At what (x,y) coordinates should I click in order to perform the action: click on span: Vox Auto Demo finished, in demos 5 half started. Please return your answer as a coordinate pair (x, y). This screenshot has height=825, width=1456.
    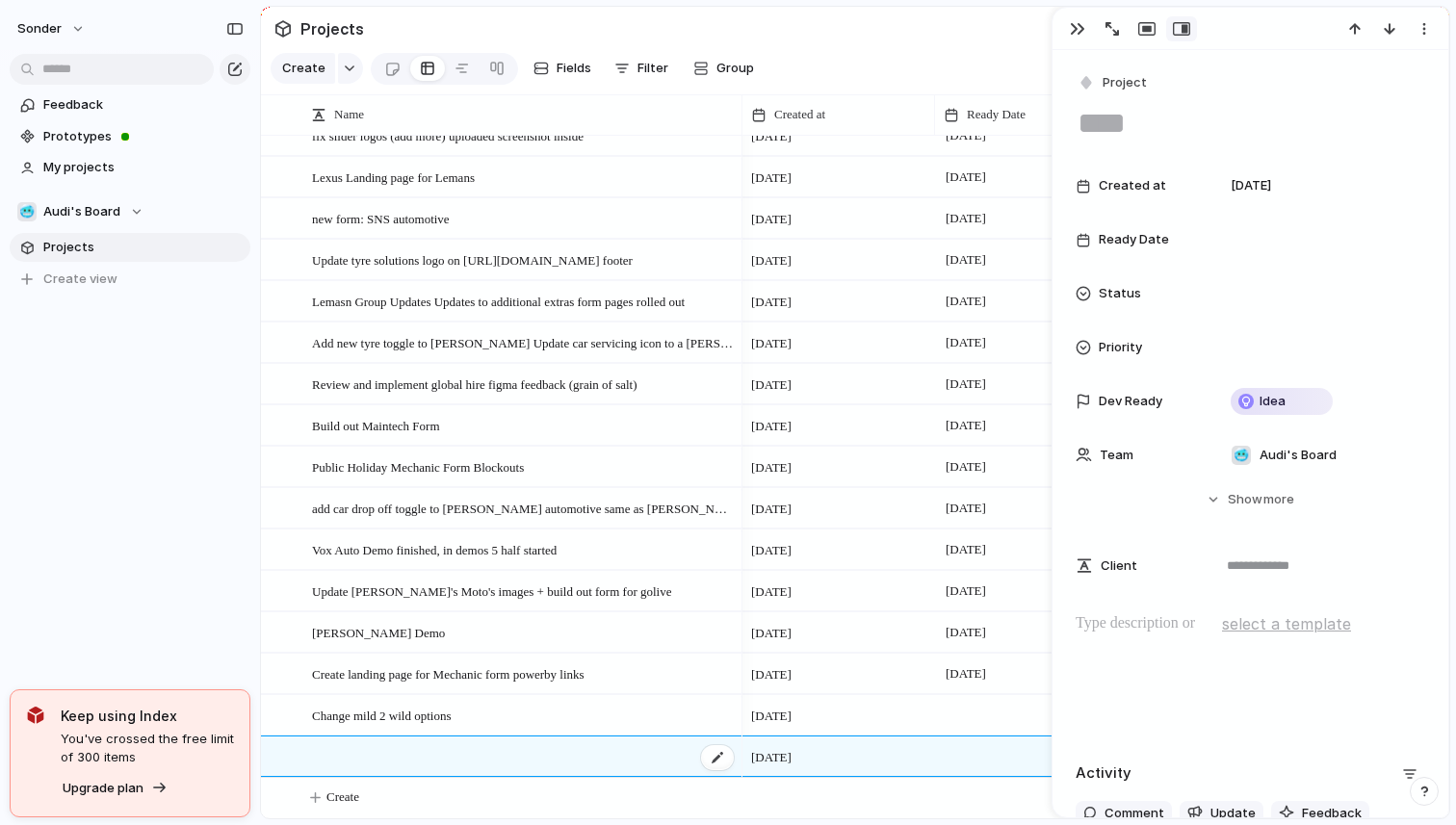
    Looking at the image, I should click on (434, 549).